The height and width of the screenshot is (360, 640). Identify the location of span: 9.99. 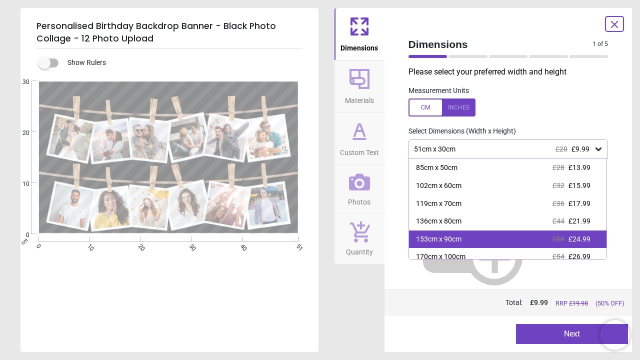
(541, 302).